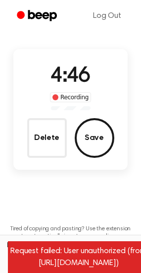  What do you see at coordinates (95, 138) in the screenshot?
I see `button: Save Audio Record` at bounding box center [95, 138].